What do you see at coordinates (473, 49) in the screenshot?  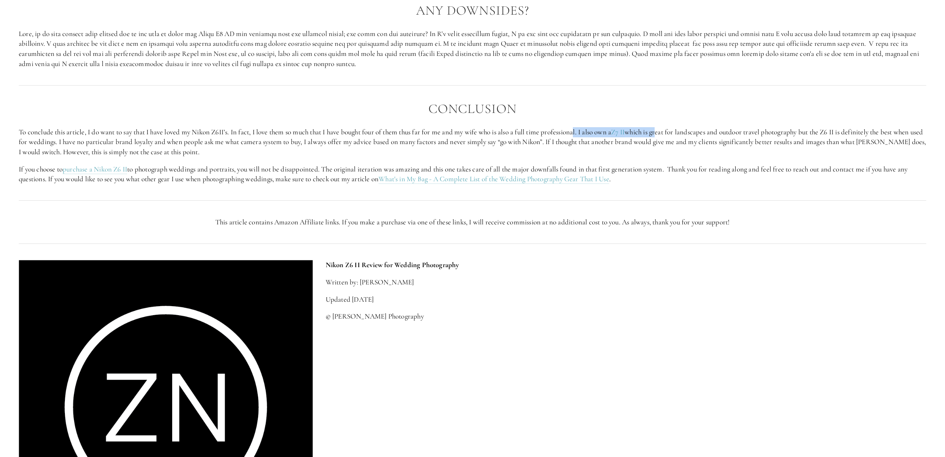 I see `p: Lore, ip do sita consect adip elitsed doe te inc utla et dolor mag Aliqu E8 AD min veniamqu nost ...` at bounding box center [473, 49].